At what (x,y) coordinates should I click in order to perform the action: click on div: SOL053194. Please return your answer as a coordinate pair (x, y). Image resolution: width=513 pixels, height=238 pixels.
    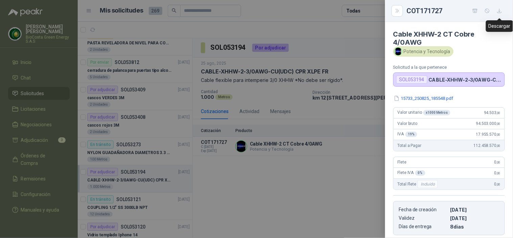
    Looking at the image, I should click on (412, 80).